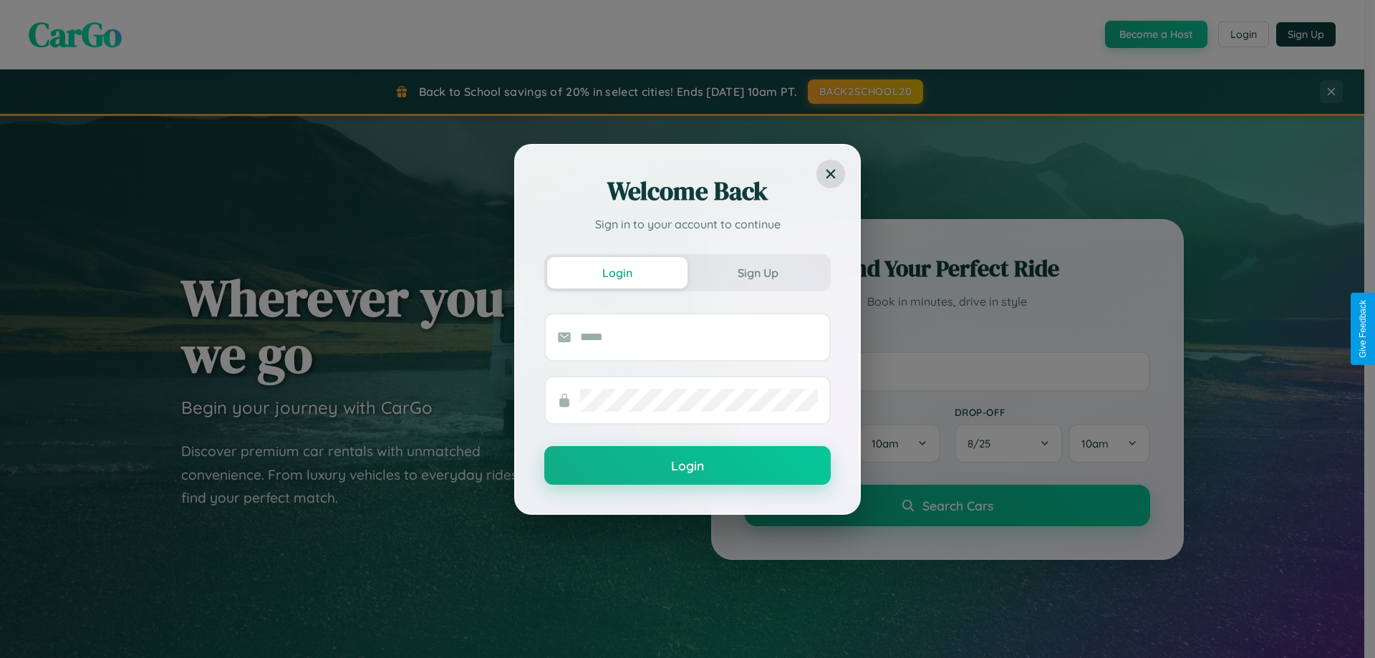 The height and width of the screenshot is (658, 1375). I want to click on div: Give Feedback, so click(1363, 329).